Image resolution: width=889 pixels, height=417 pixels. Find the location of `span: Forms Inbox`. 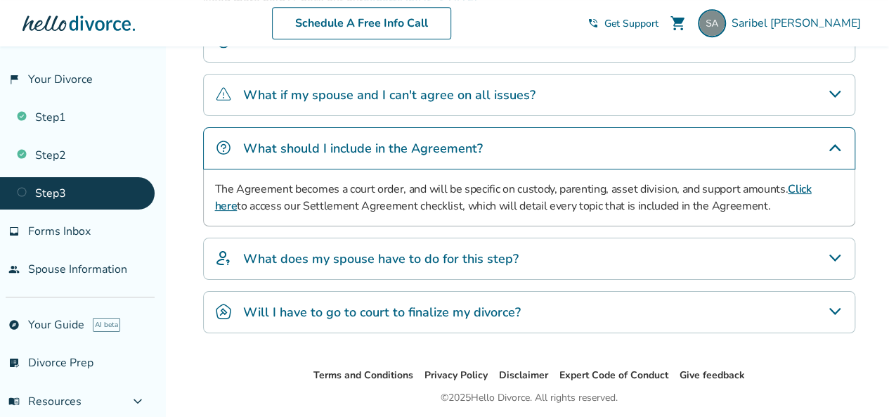

span: Forms Inbox is located at coordinates (59, 231).